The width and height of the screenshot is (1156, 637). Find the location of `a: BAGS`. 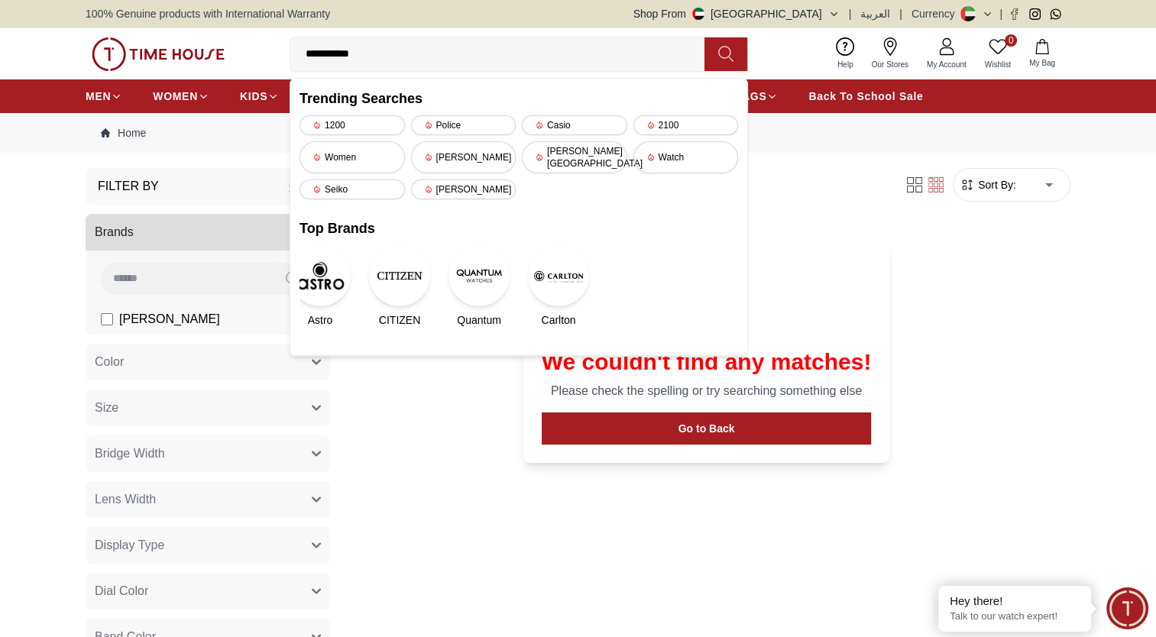

a: BAGS is located at coordinates (756, 96).